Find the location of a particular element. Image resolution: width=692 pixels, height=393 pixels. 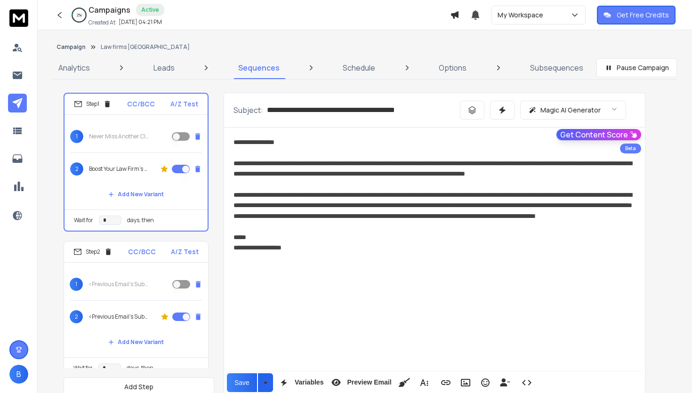

a: Analytics is located at coordinates (74, 68).